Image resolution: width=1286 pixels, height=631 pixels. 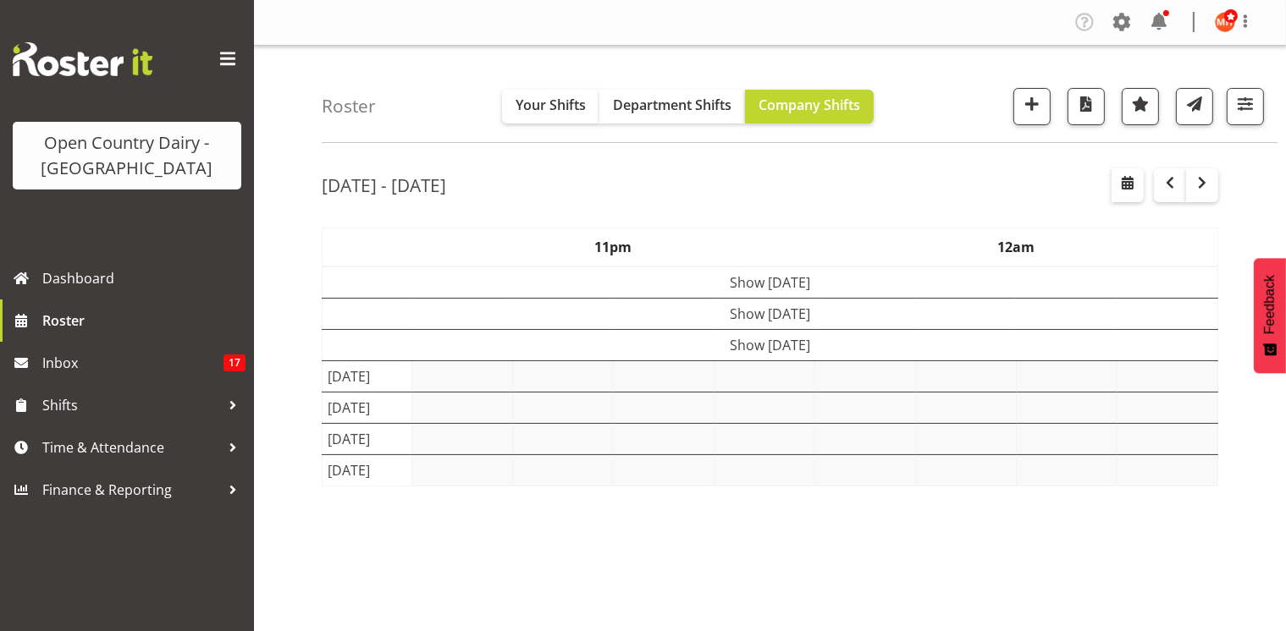 What do you see at coordinates (1032, 107) in the screenshot?
I see `button: Add a new shift` at bounding box center [1032, 107].